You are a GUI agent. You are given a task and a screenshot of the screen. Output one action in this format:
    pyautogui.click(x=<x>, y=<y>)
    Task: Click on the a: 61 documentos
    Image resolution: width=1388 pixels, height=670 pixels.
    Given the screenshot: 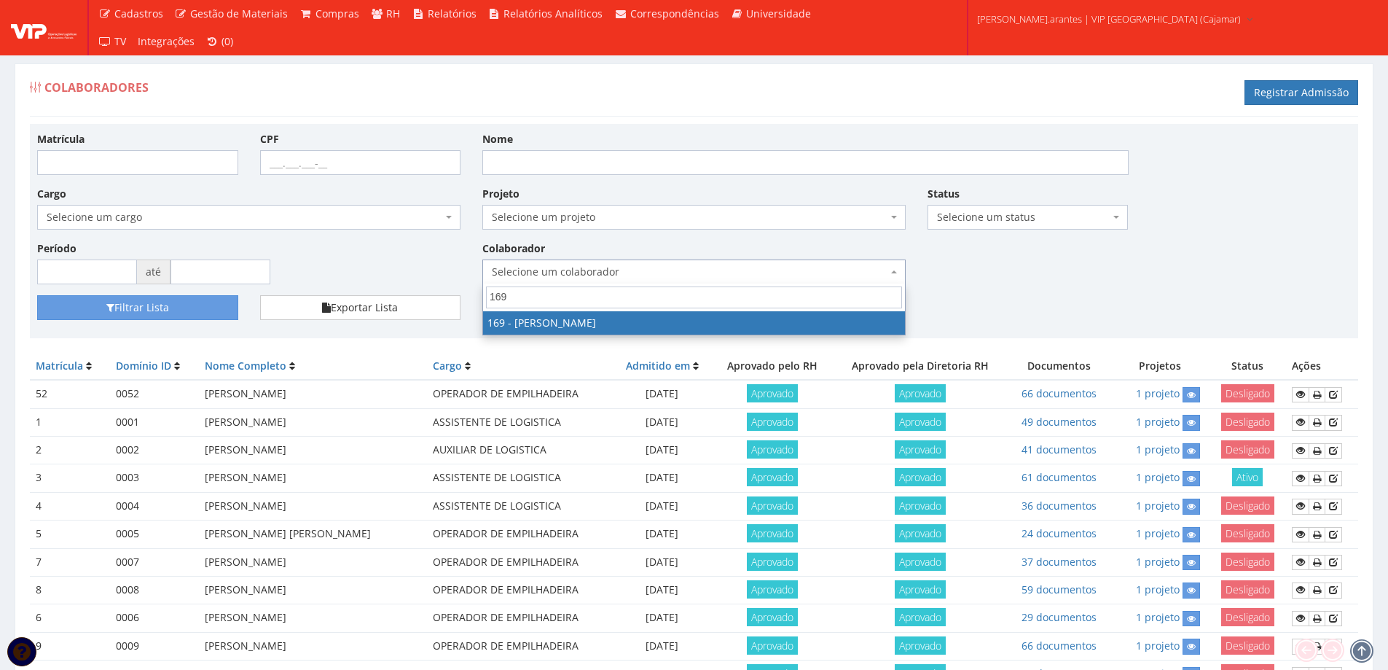 What is the action you would take?
    pyautogui.click(x=1059, y=477)
    